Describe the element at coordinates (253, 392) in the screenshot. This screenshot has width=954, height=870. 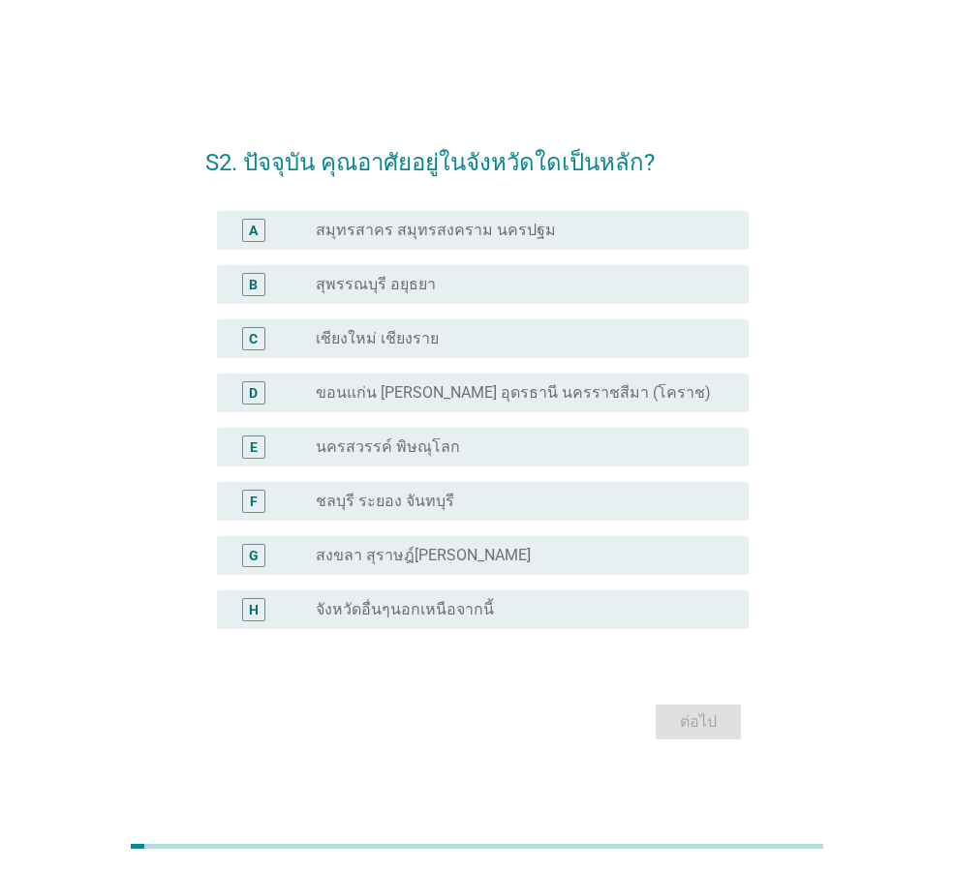
I see `div: D` at that location.